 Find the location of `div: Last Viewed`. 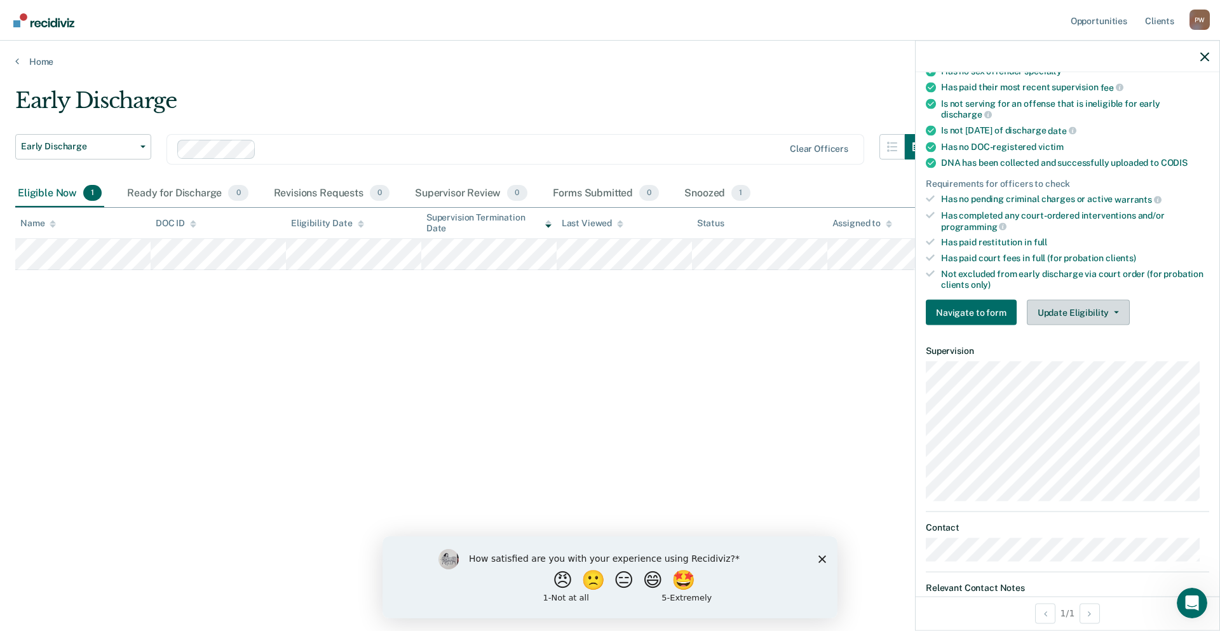

div: Last Viewed is located at coordinates (592, 223).